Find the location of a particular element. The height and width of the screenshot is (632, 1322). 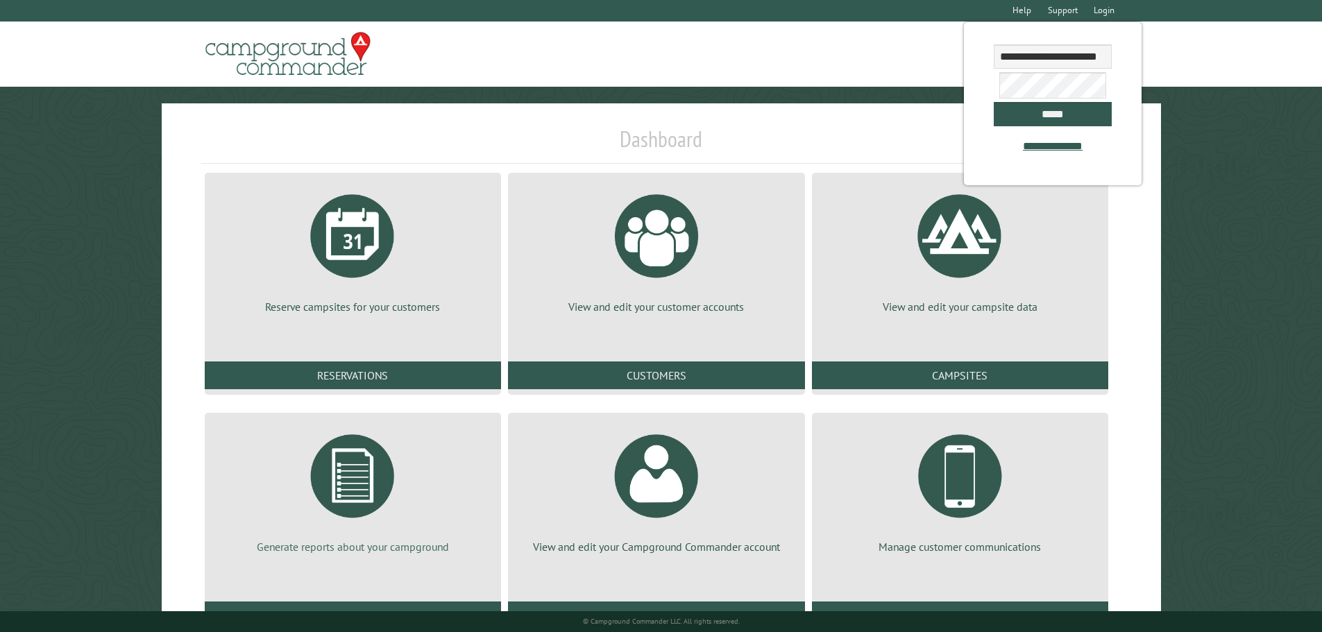

a: Customers is located at coordinates (656, 375).